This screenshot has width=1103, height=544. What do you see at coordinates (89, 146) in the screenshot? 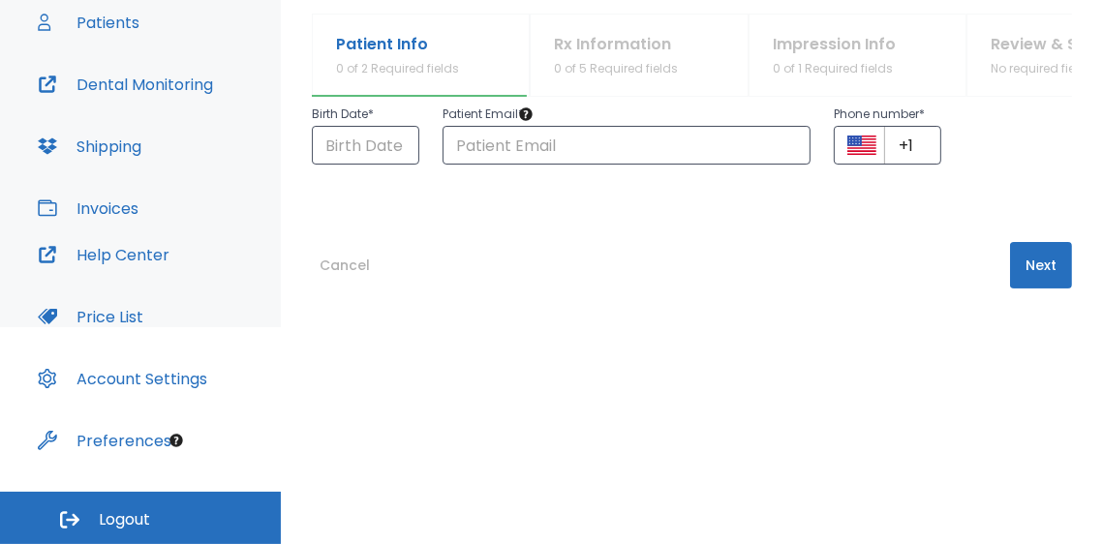
I see `button: Shipping` at bounding box center [89, 146].